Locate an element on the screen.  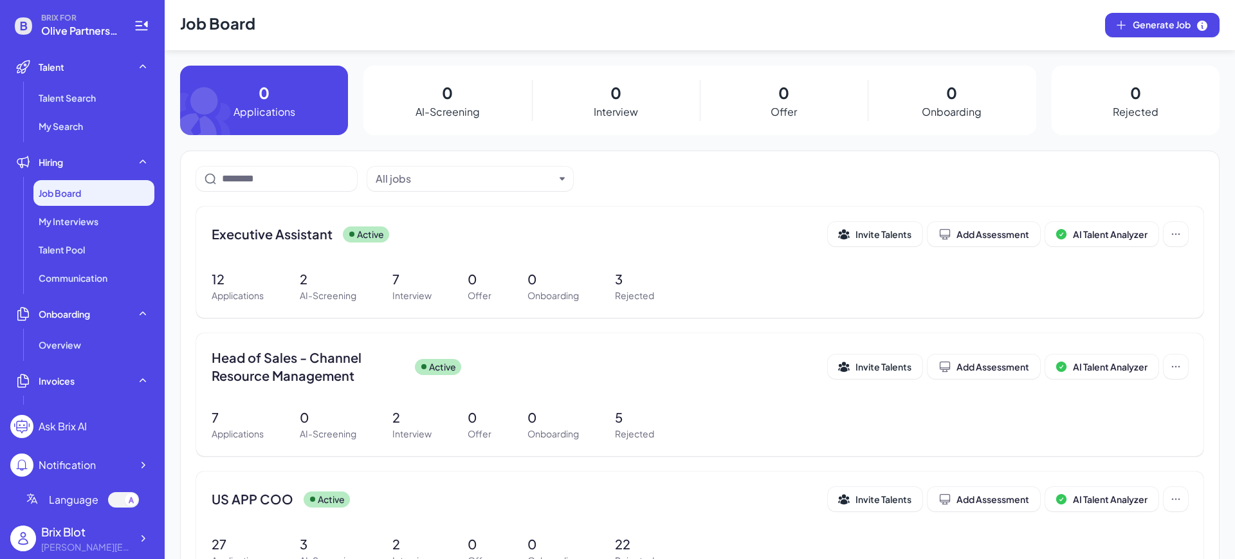
span: My Interviews is located at coordinates (68, 221).